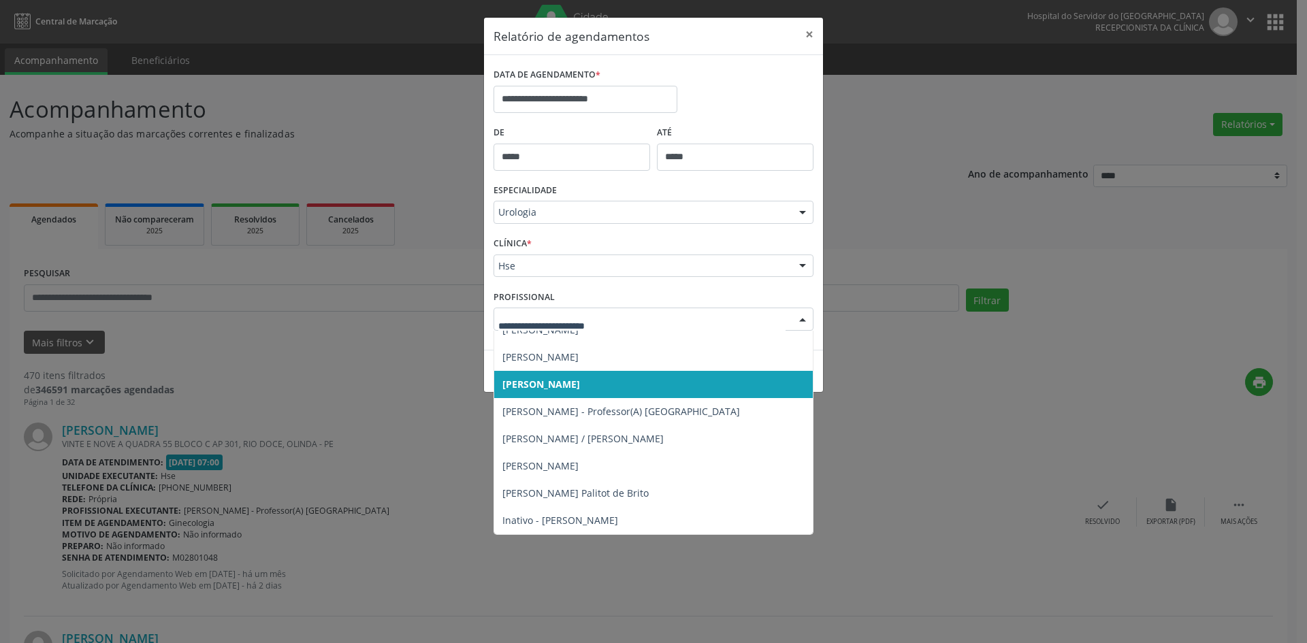  I want to click on label: DATA DE AGENDAMENTO, so click(547, 75).